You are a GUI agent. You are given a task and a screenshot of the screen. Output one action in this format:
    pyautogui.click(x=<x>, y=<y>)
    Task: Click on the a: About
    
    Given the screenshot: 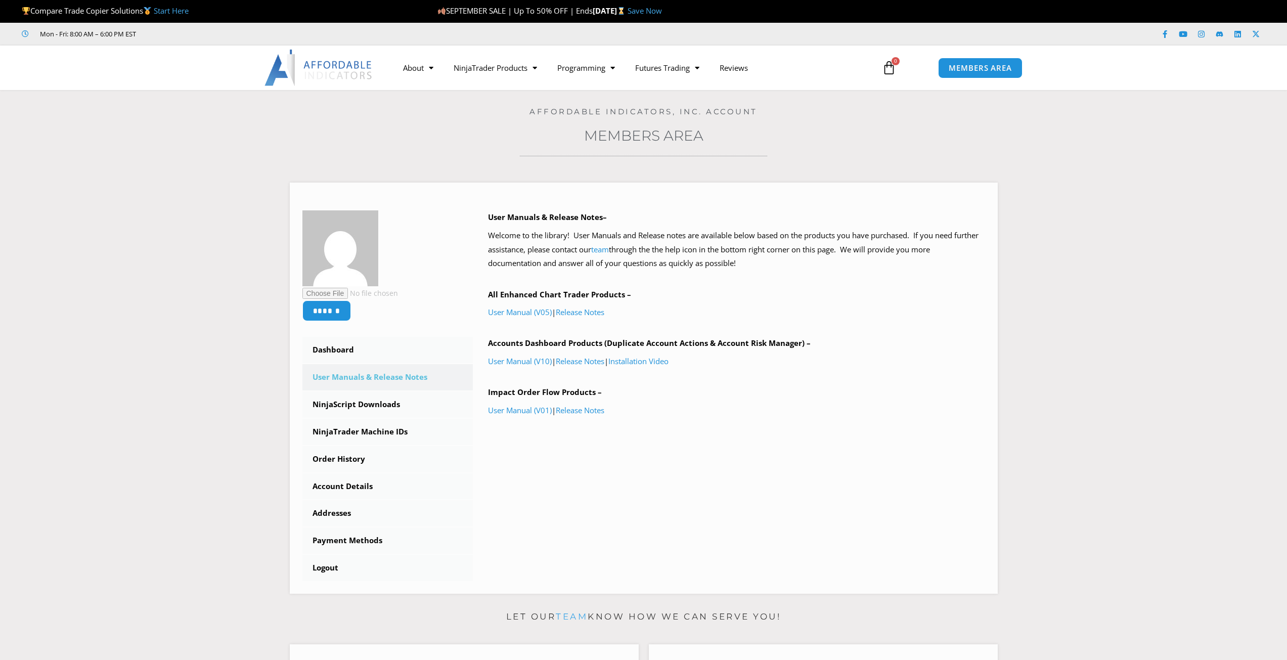 What is the action you would take?
    pyautogui.click(x=418, y=68)
    